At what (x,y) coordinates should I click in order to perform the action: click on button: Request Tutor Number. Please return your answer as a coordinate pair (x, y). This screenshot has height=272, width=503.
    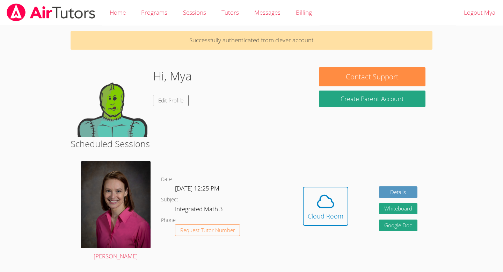
    Looking at the image, I should click on (207, 230).